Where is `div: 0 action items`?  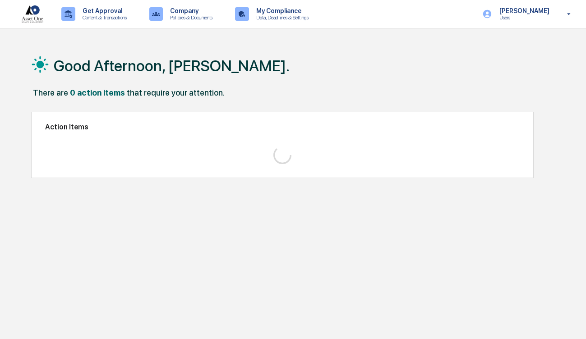 div: 0 action items is located at coordinates (97, 93).